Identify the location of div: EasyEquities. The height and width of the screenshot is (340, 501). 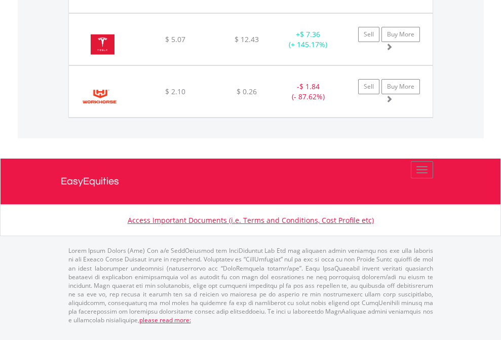
(251, 182).